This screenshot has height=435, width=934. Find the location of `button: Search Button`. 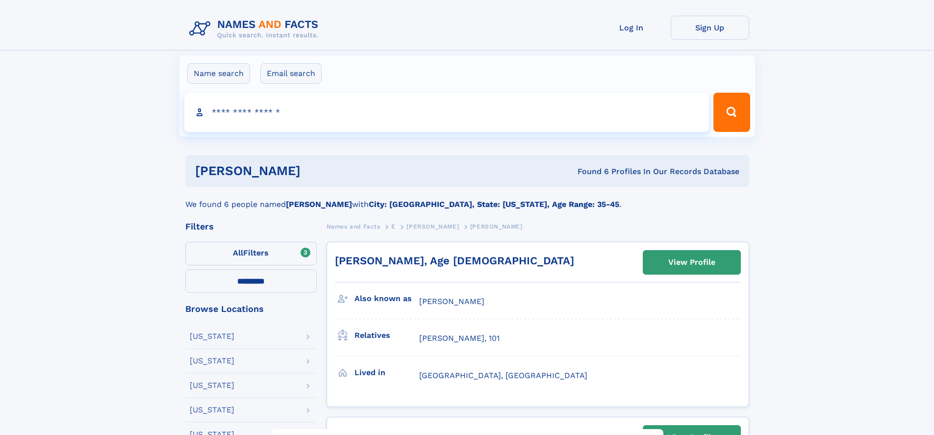

button: Search Button is located at coordinates (731, 112).